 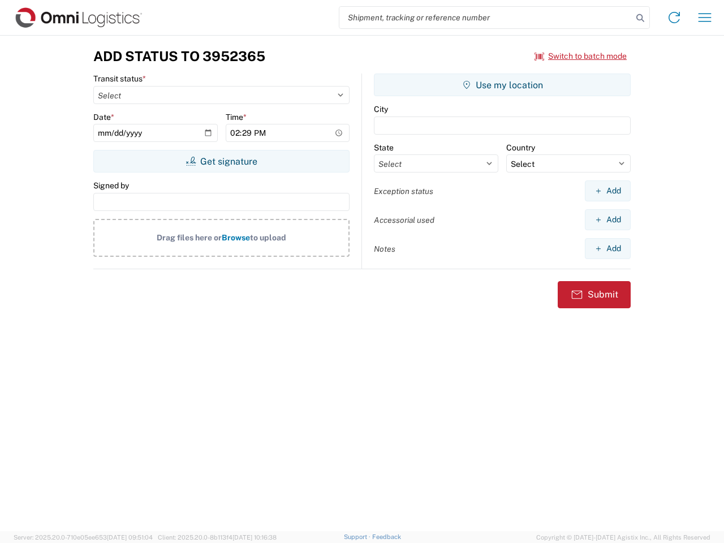 I want to click on label: Time, so click(x=236, y=117).